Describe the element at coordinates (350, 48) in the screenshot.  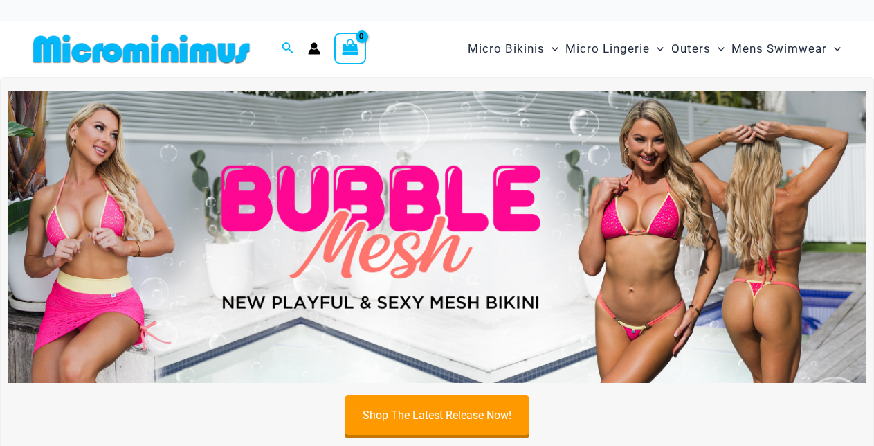
I see `a: View Shopping Cart, empty` at that location.